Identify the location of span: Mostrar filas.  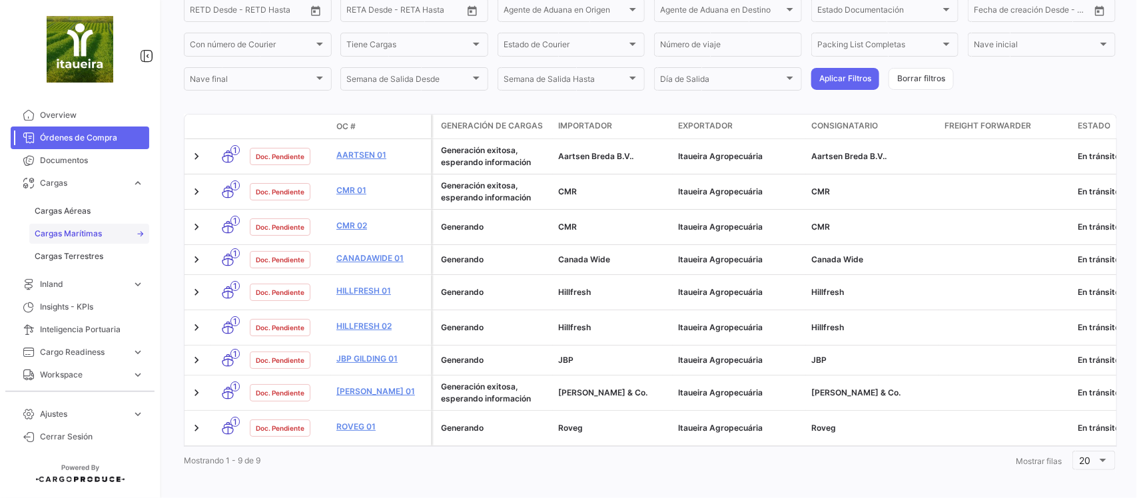
(1039, 461).